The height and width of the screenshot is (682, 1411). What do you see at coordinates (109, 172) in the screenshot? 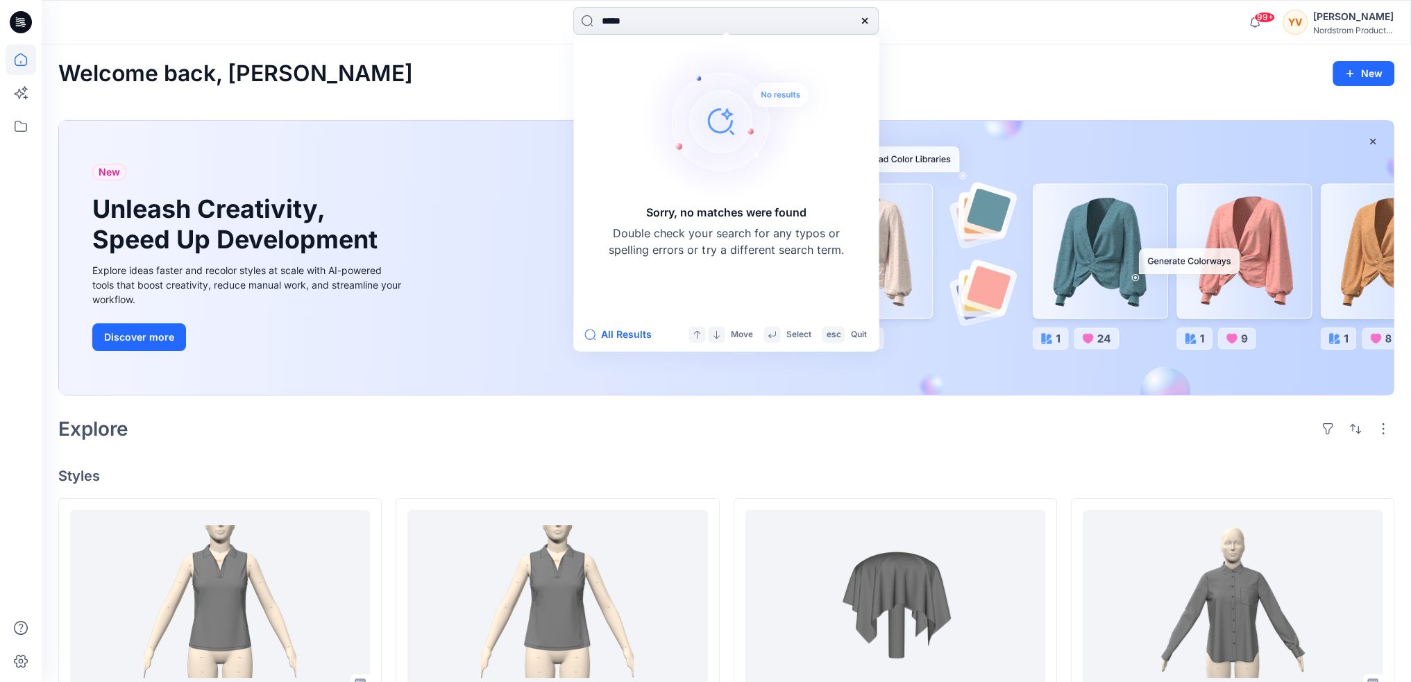
I see `span: New` at bounding box center [109, 172].